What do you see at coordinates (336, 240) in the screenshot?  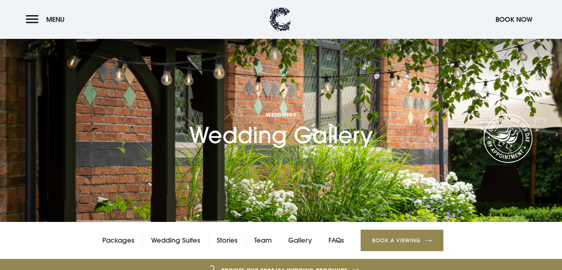 I see `a: FAQs` at bounding box center [336, 240].